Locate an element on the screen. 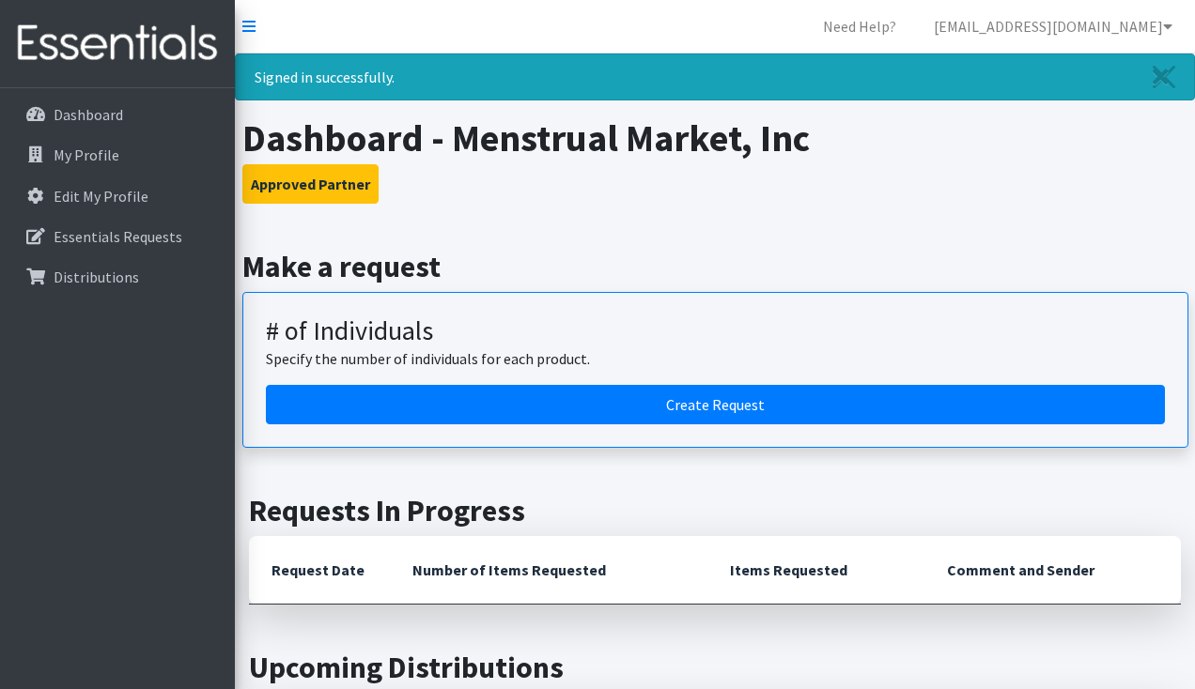  a: Dashboard is located at coordinates (117, 115).